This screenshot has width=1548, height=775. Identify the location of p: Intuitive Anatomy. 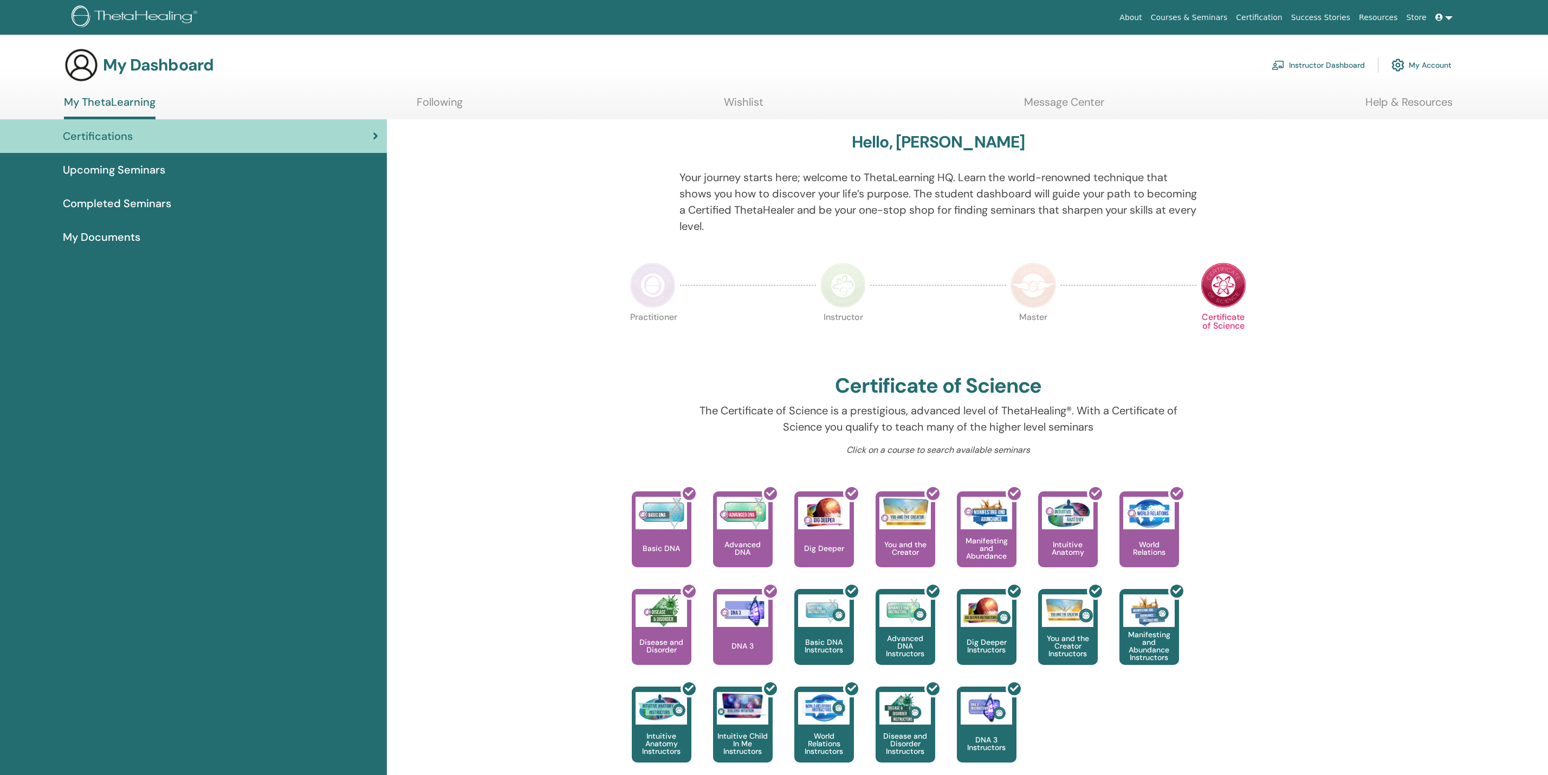
(1068, 548).